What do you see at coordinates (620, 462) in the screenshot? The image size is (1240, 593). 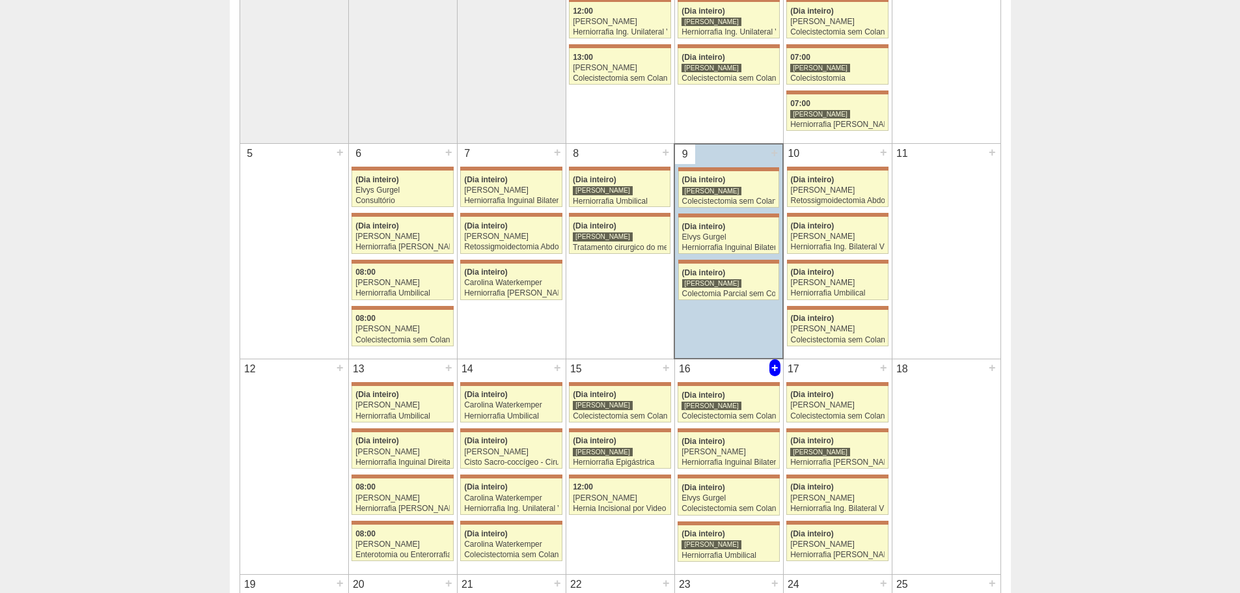 I see `div: Herniorrafia Epigástrica` at bounding box center [620, 462].